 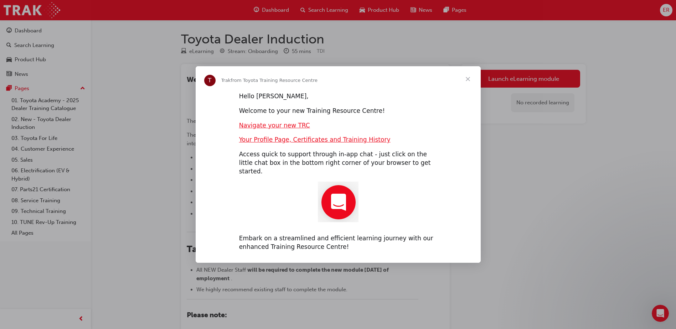 What do you see at coordinates (338, 243) in the screenshot?
I see `div: Embark on a streamlined and efficient learning journey with our enhanced Training Resource Centre!` at bounding box center [338, 243].